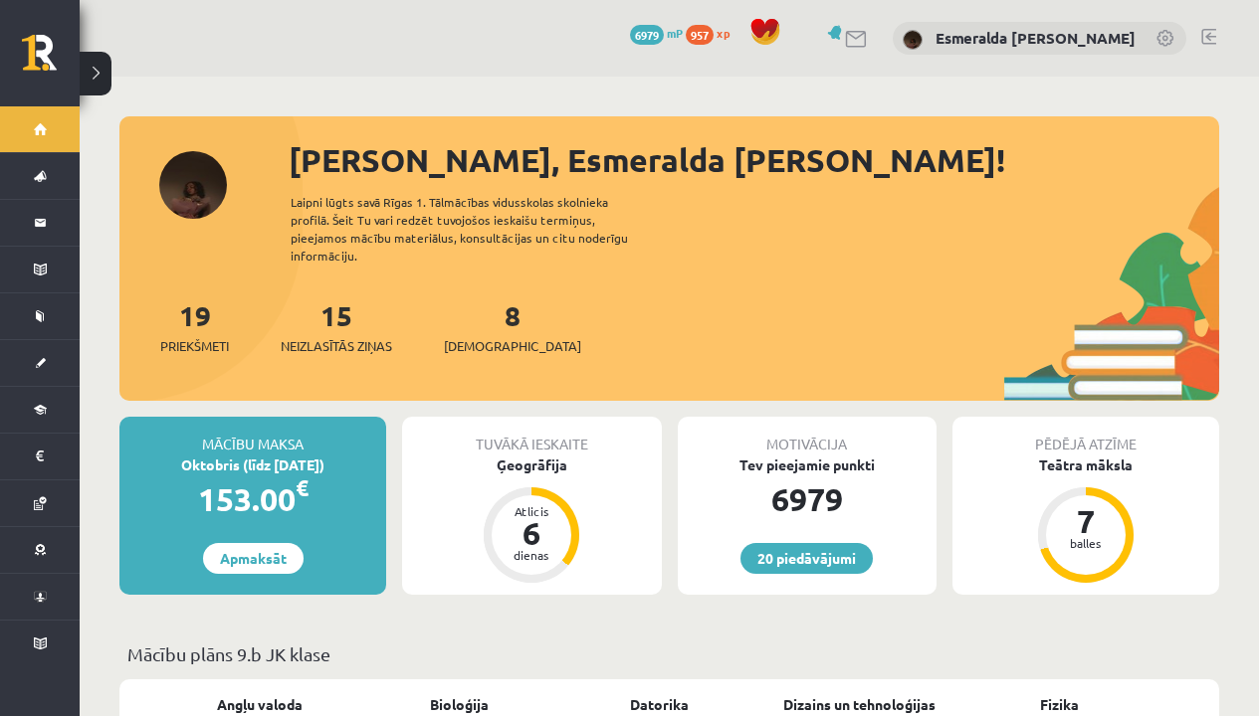 The height and width of the screenshot is (716, 1259). What do you see at coordinates (1085, 521) in the screenshot?
I see `div: 7` at bounding box center [1085, 521].